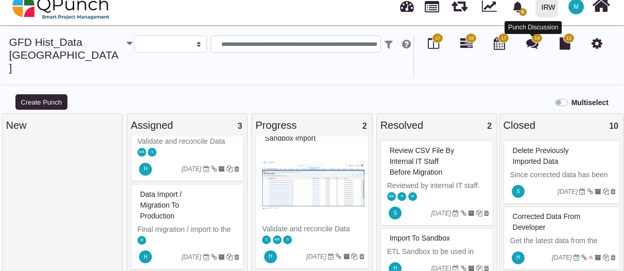  Describe the element at coordinates (311, 125) in the screenshot. I see `div: Progress` at that location.